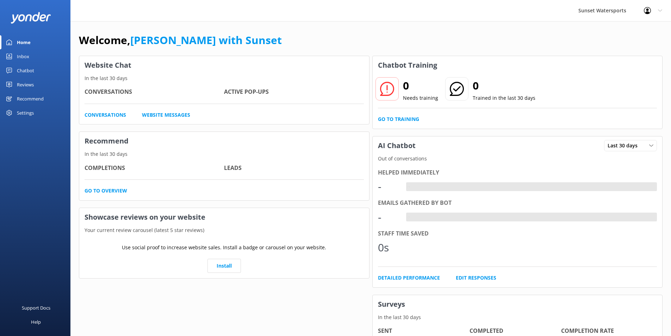  What do you see at coordinates (36, 308) in the screenshot?
I see `div: Support Docs` at bounding box center [36, 308].